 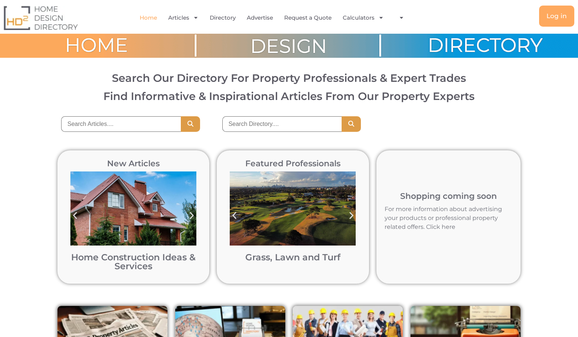 What do you see at coordinates (289, 96) in the screenshot?
I see `h3: Find Informative & Inspirational Articles From Our Property Experts` at bounding box center [289, 96].